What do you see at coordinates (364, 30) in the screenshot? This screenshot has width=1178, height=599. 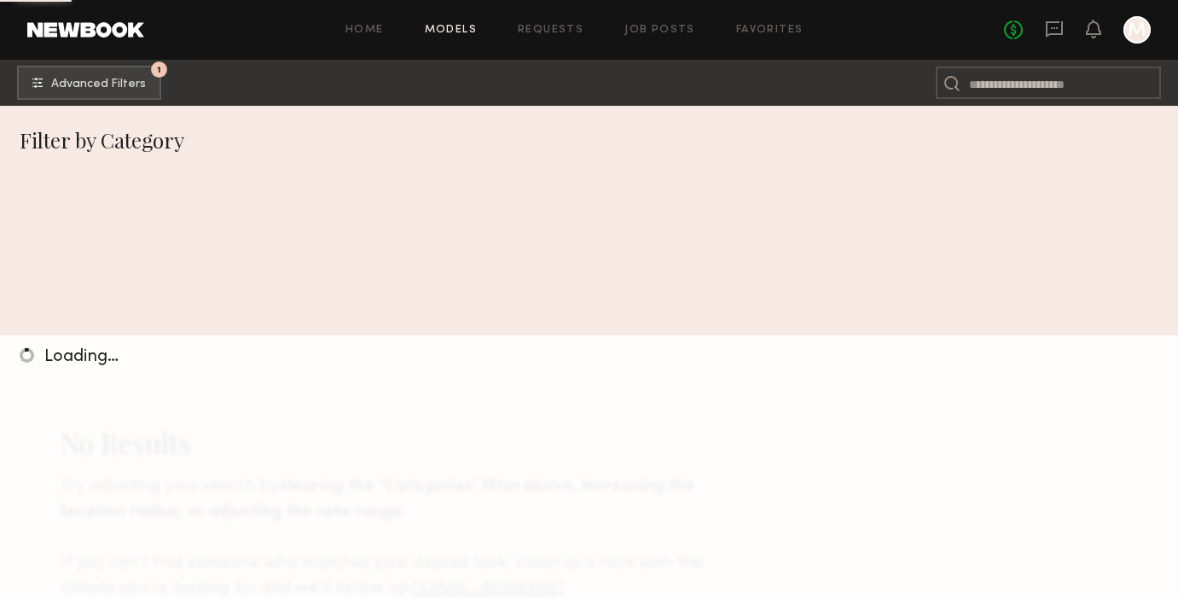 I see `a: Home` at bounding box center [364, 30].